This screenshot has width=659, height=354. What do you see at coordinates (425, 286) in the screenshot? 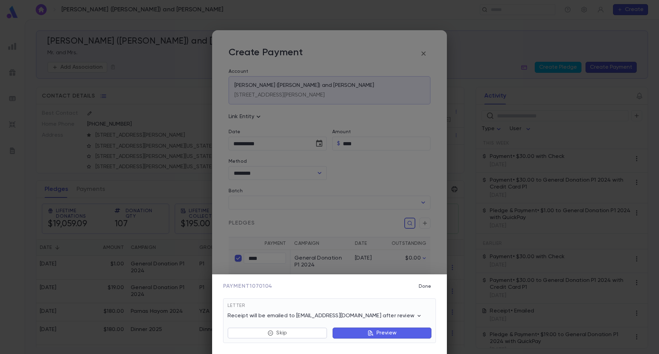
I see `button: Done` at bounding box center [425, 286].